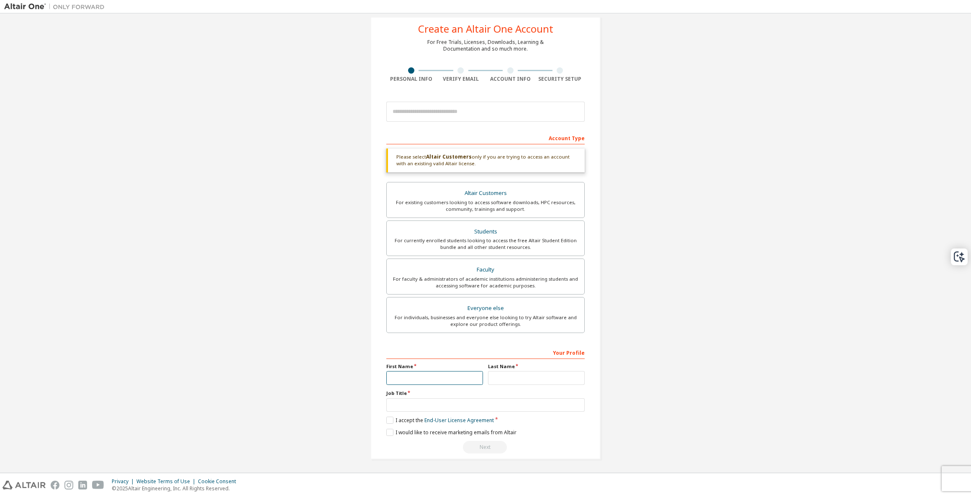  What do you see at coordinates (486, 232) in the screenshot?
I see `div: Students` at bounding box center [486, 232].